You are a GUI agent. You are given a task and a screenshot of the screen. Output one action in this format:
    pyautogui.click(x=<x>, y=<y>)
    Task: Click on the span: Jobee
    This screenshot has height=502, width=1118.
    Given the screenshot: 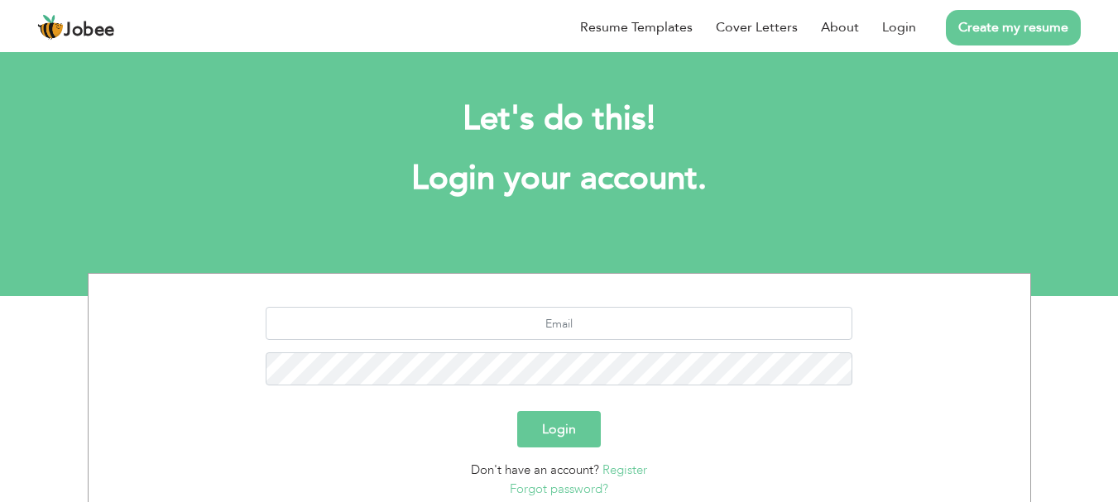 What is the action you would take?
    pyautogui.click(x=89, y=31)
    